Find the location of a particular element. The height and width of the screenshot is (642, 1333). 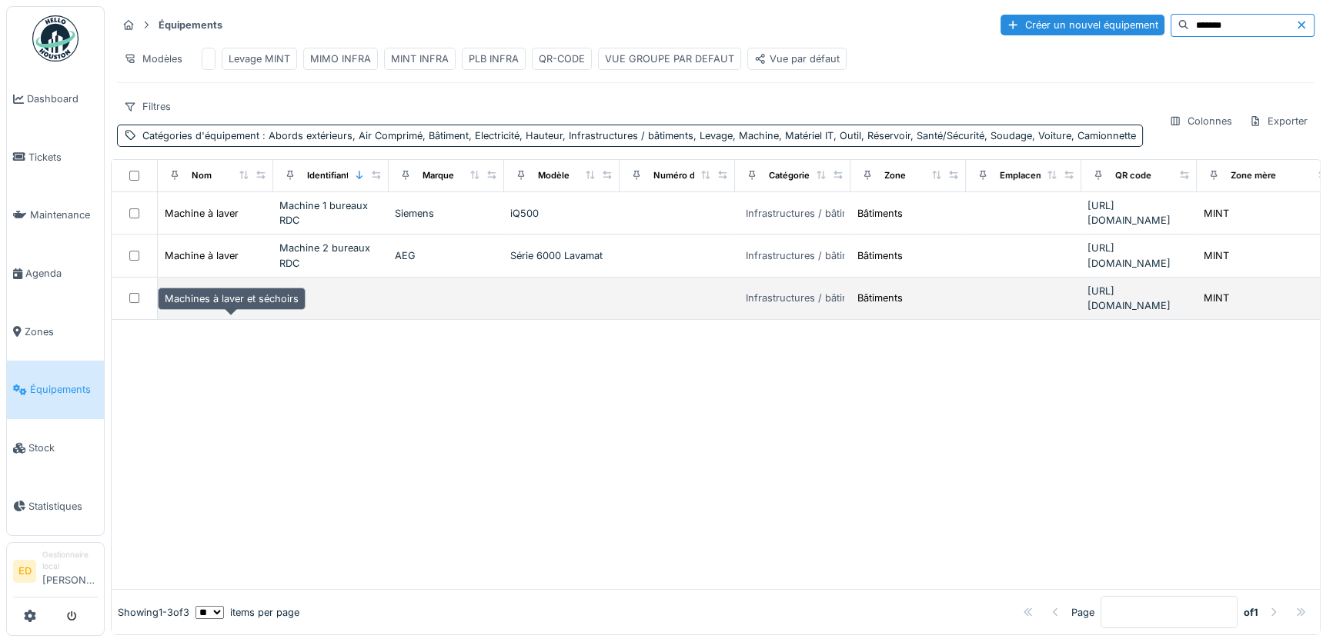

strong: of 1 is located at coordinates (1250, 612).